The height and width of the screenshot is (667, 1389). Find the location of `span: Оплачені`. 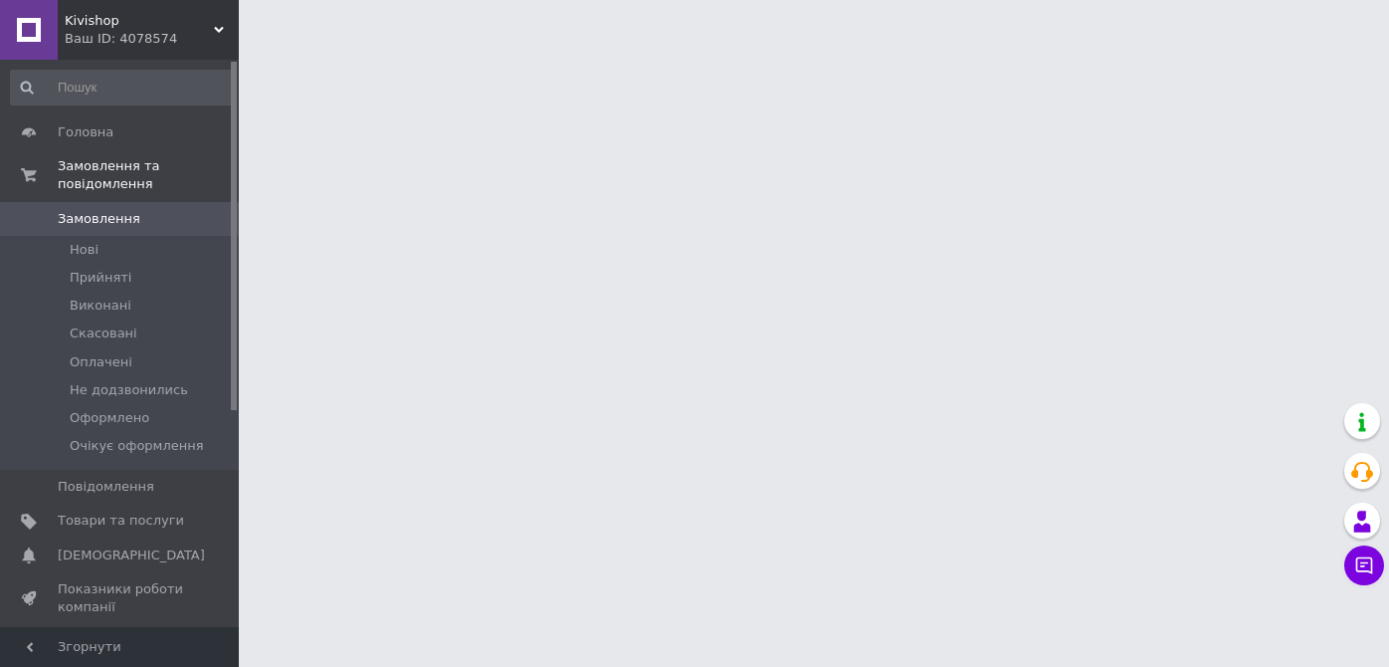

span: Оплачені is located at coordinates (101, 362).